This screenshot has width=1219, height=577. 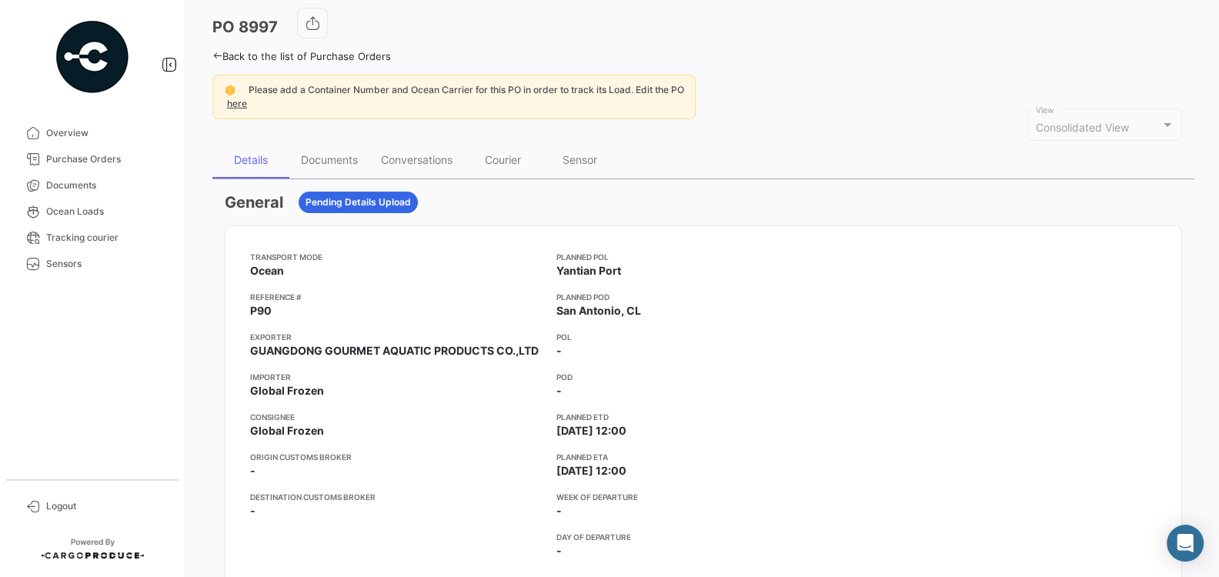 What do you see at coordinates (1082, 127) in the screenshot?
I see `span: Consolidated View` at bounding box center [1082, 127].